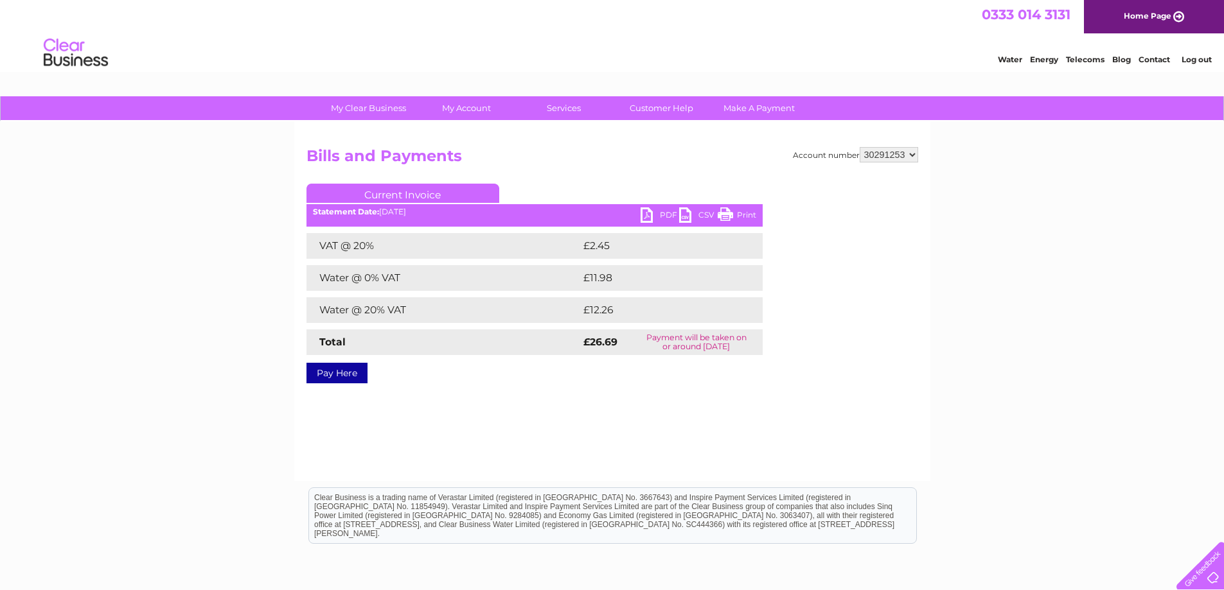 This screenshot has width=1224, height=590. I want to click on a: CSV, so click(698, 216).